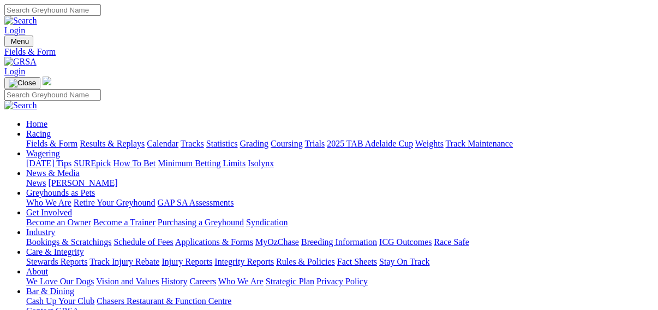  I want to click on div: Fields & Form, so click(329, 52).